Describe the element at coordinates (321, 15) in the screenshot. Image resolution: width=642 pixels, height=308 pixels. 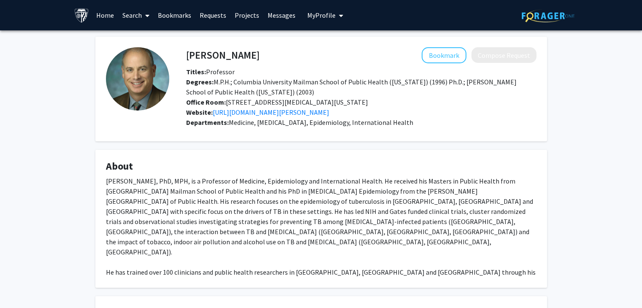
I see `span: My Profile` at that location.